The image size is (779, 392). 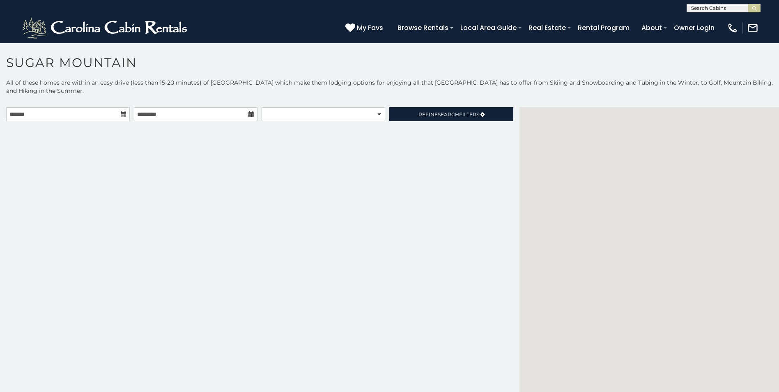 What do you see at coordinates (547, 28) in the screenshot?
I see `a: Real Estate` at bounding box center [547, 28].